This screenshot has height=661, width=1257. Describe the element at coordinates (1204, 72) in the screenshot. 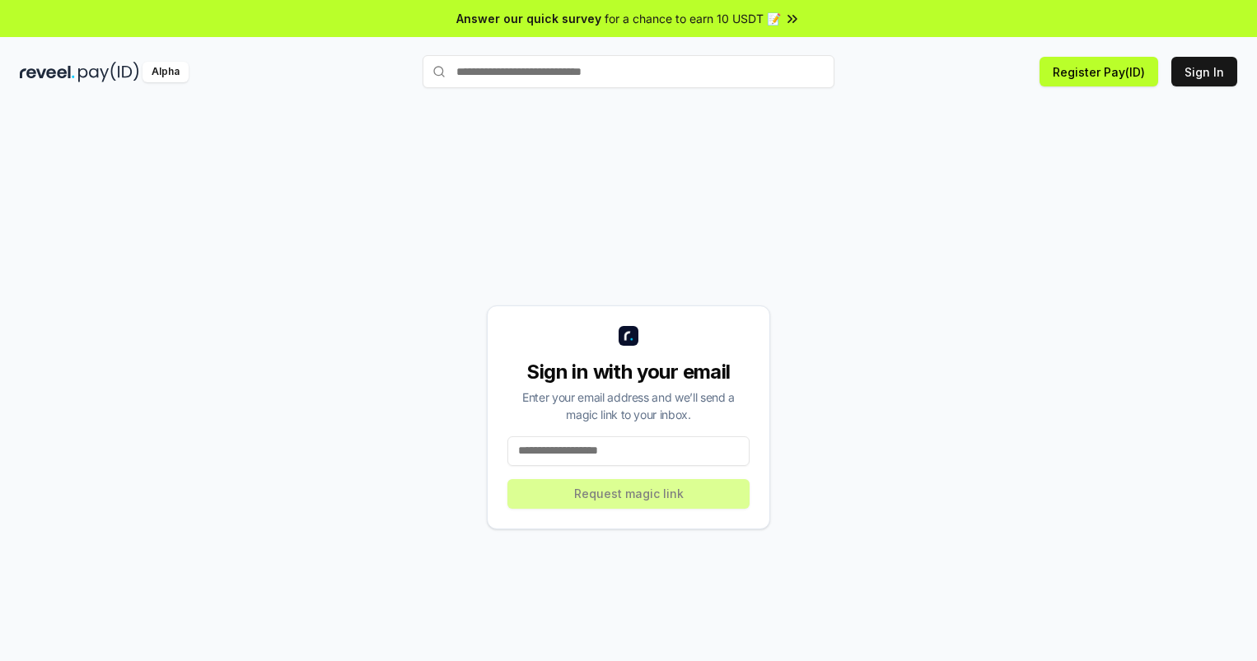

I see `button: Sign In` at that location.